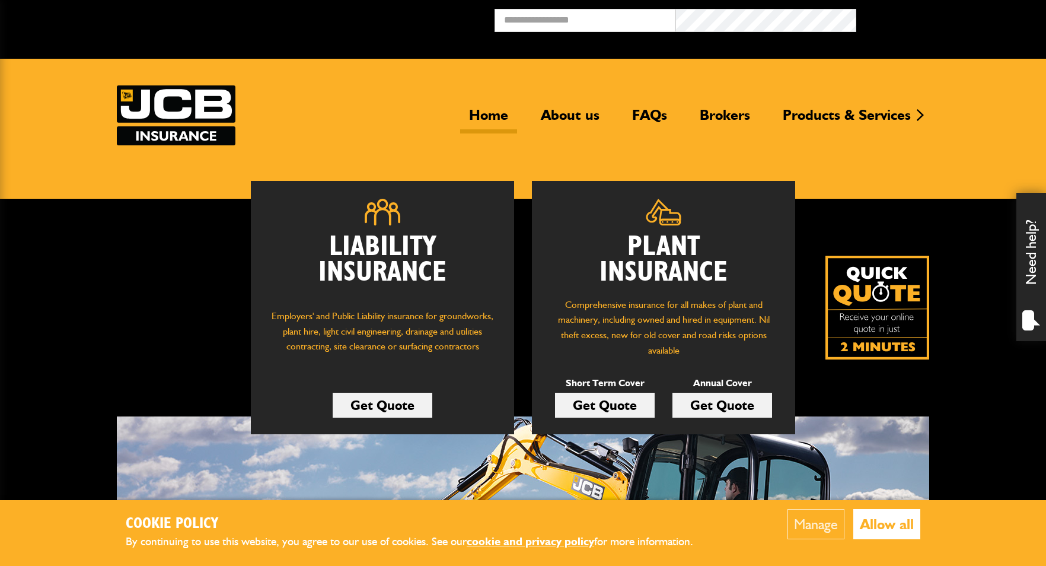  What do you see at coordinates (877, 307) in the screenshot?
I see `a: Get your insurance quote isn just 2-minutes` at bounding box center [877, 307].